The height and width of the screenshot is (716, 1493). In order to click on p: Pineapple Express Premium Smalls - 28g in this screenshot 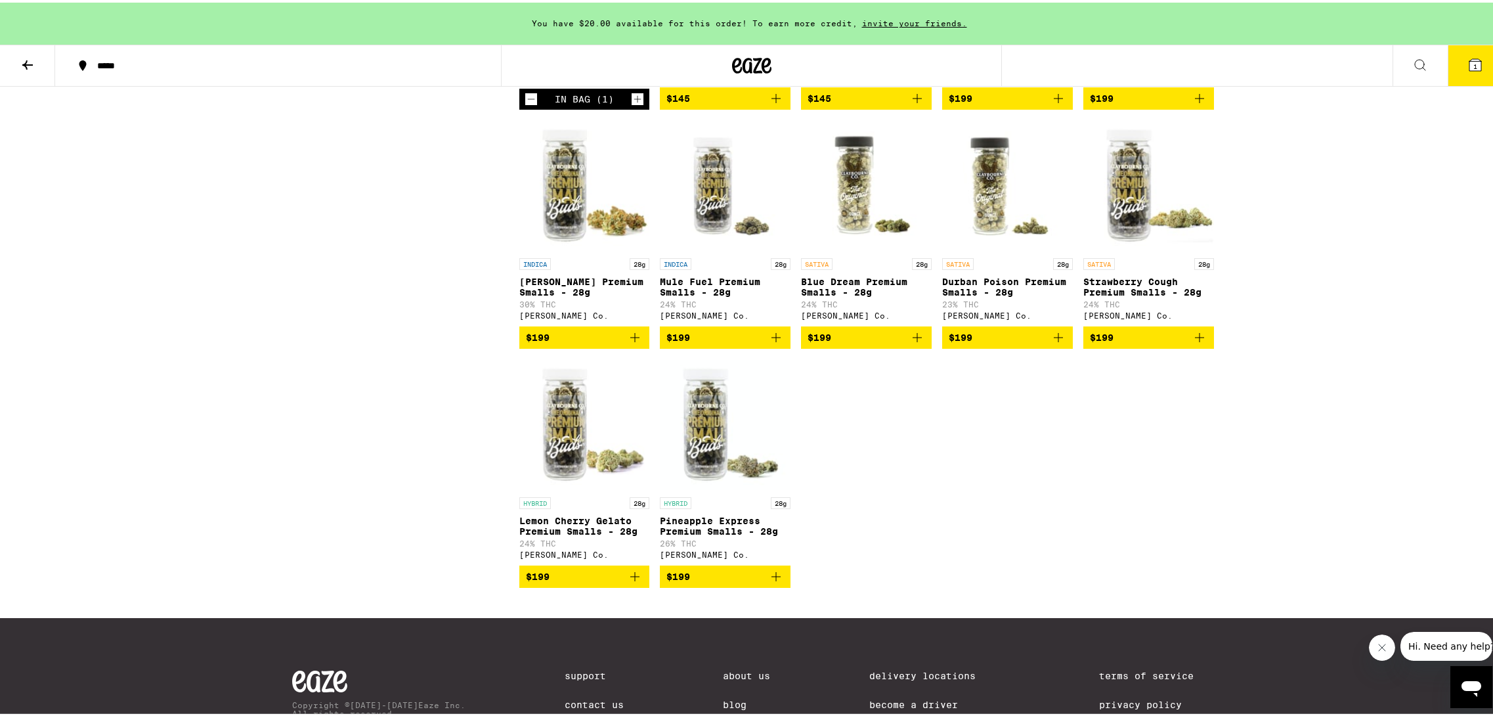, I will do `click(725, 523)`.